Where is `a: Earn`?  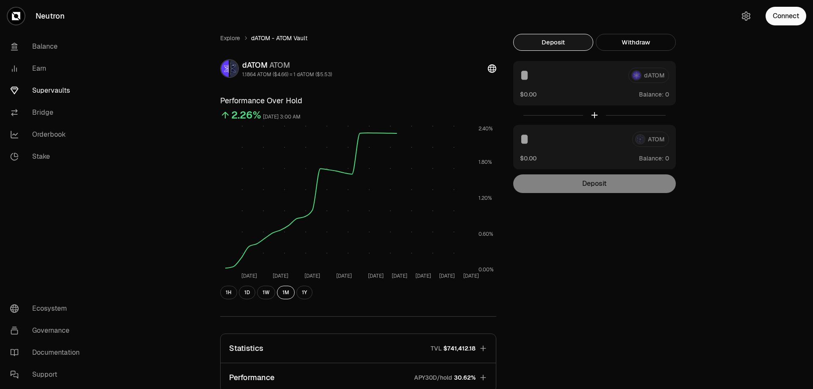 a: Earn is located at coordinates (47, 69).